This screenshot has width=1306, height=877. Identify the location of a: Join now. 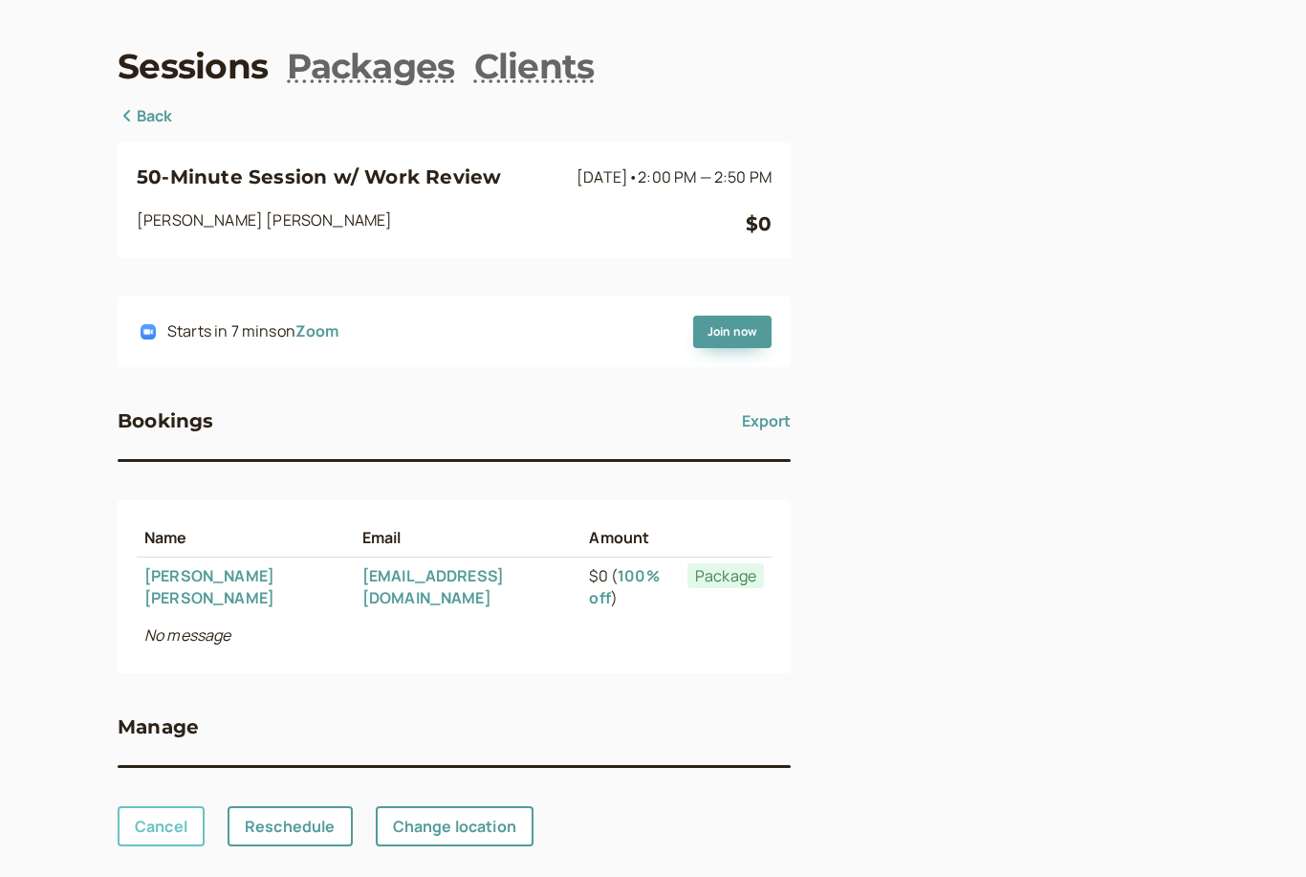
(732, 332).